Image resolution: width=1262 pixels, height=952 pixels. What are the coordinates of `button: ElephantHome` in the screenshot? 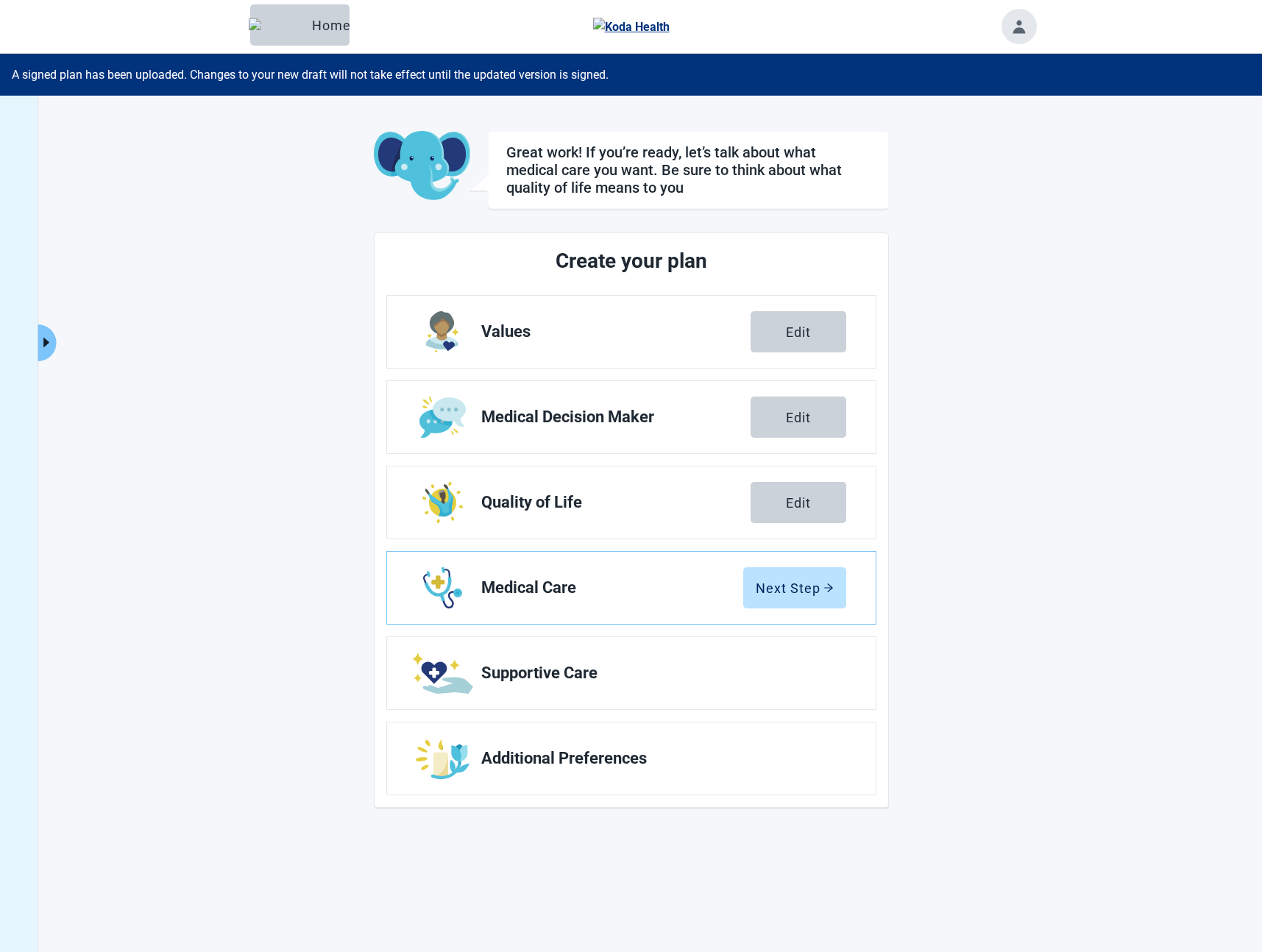 It's located at (300, 25).